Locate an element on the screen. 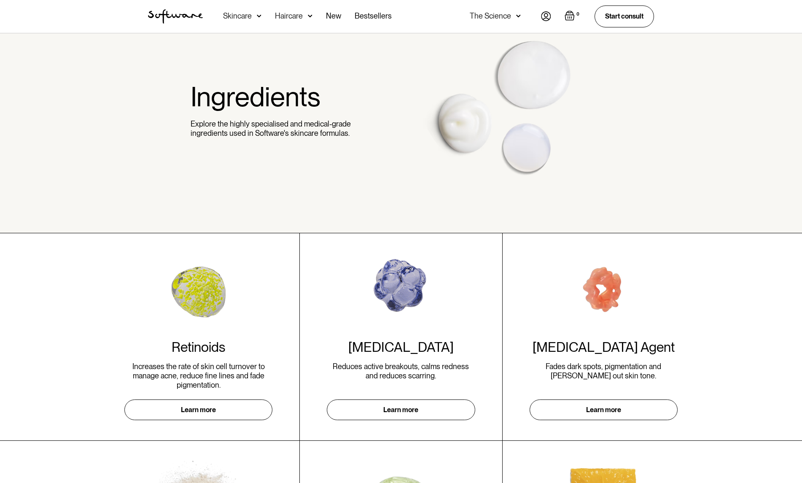 Image resolution: width=802 pixels, height=483 pixels. p: Increases the rate of skin cell turnover to manage acne, reduce fine lines and fade pigmentation. is located at coordinates (198, 375).